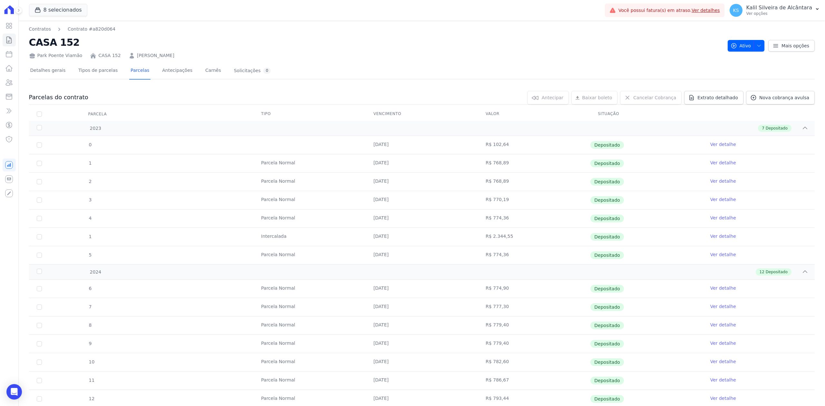 The image size is (825, 406). I want to click on a: Ver detalhes, so click(706, 10).